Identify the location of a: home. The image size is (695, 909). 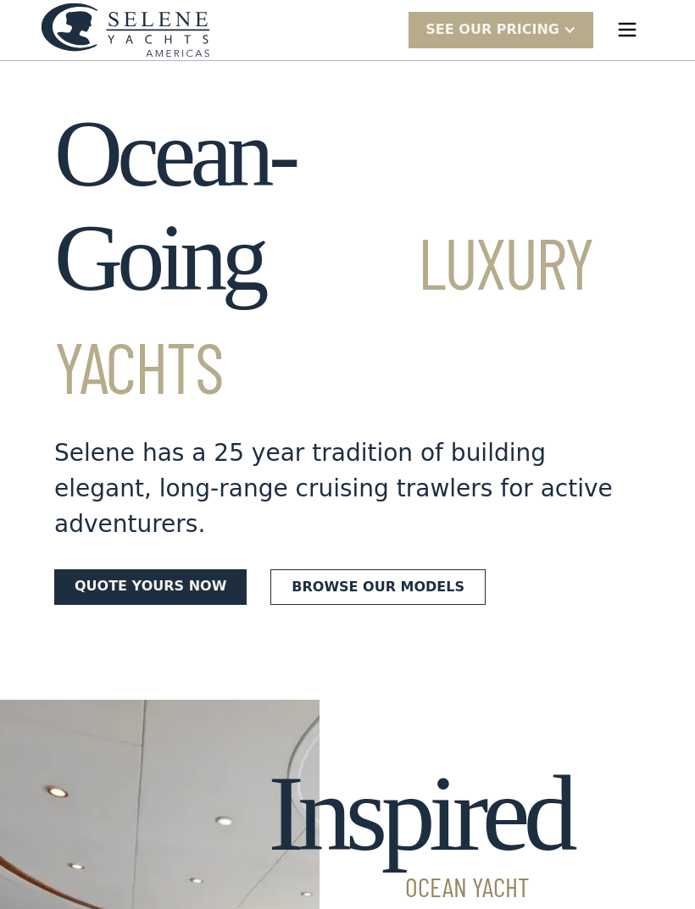
(125, 30).